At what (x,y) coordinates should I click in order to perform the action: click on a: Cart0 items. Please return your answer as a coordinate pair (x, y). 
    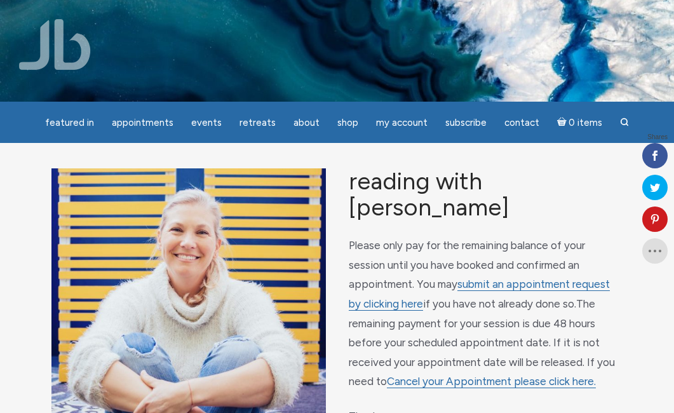
    Looking at the image, I should click on (580, 122).